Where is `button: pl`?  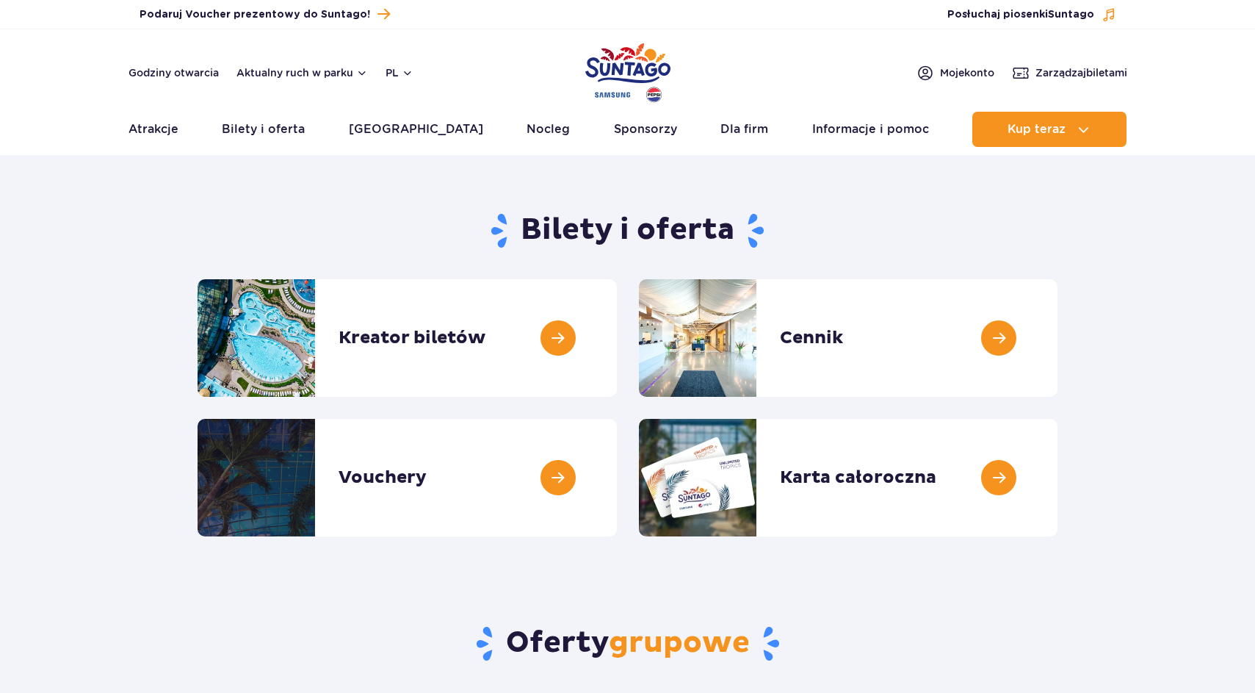
button: pl is located at coordinates (400, 73).